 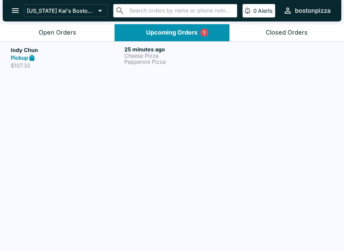 I want to click on div: Closed Orders, so click(x=286, y=33).